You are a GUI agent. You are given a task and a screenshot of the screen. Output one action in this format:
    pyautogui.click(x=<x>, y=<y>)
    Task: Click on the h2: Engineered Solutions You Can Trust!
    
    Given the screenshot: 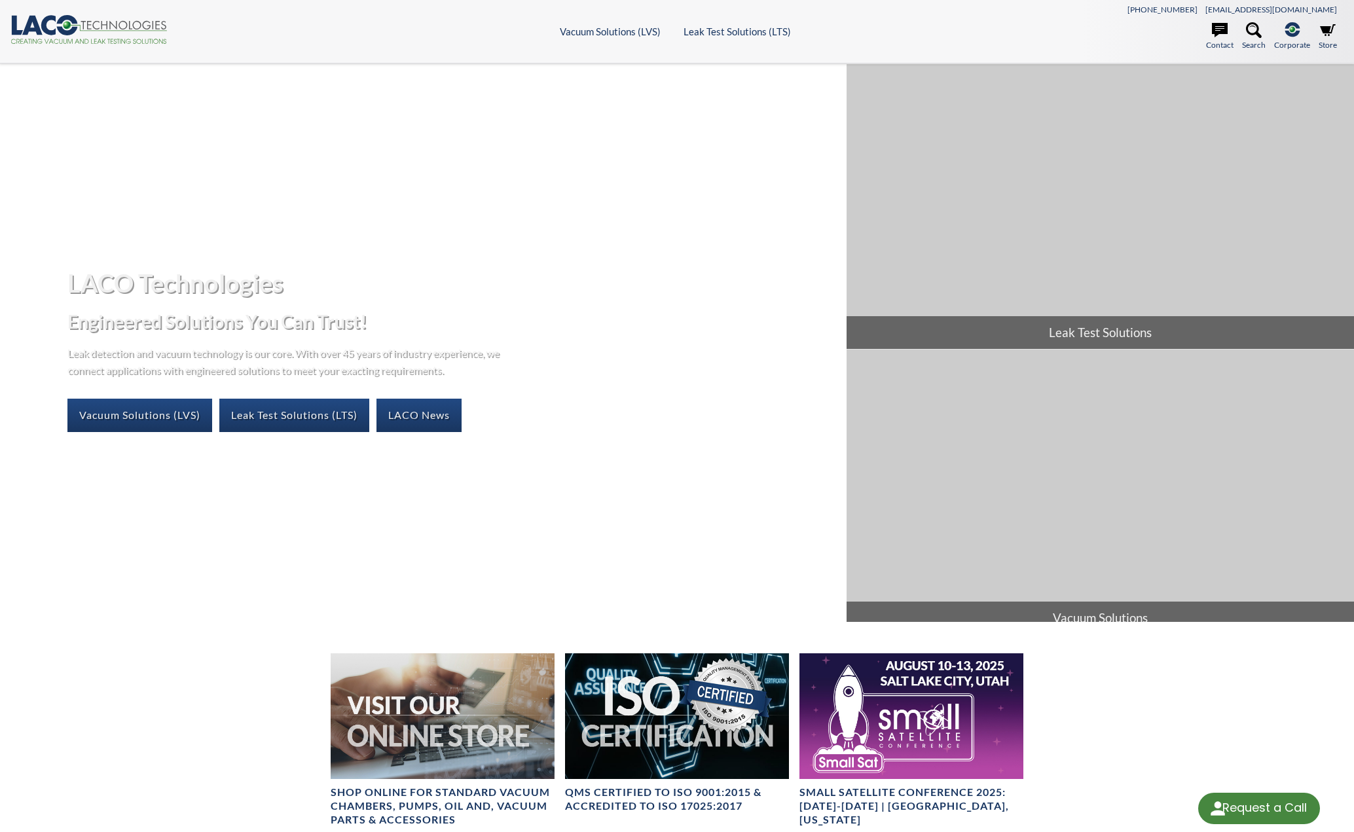 What is the action you would take?
    pyautogui.click(x=451, y=321)
    